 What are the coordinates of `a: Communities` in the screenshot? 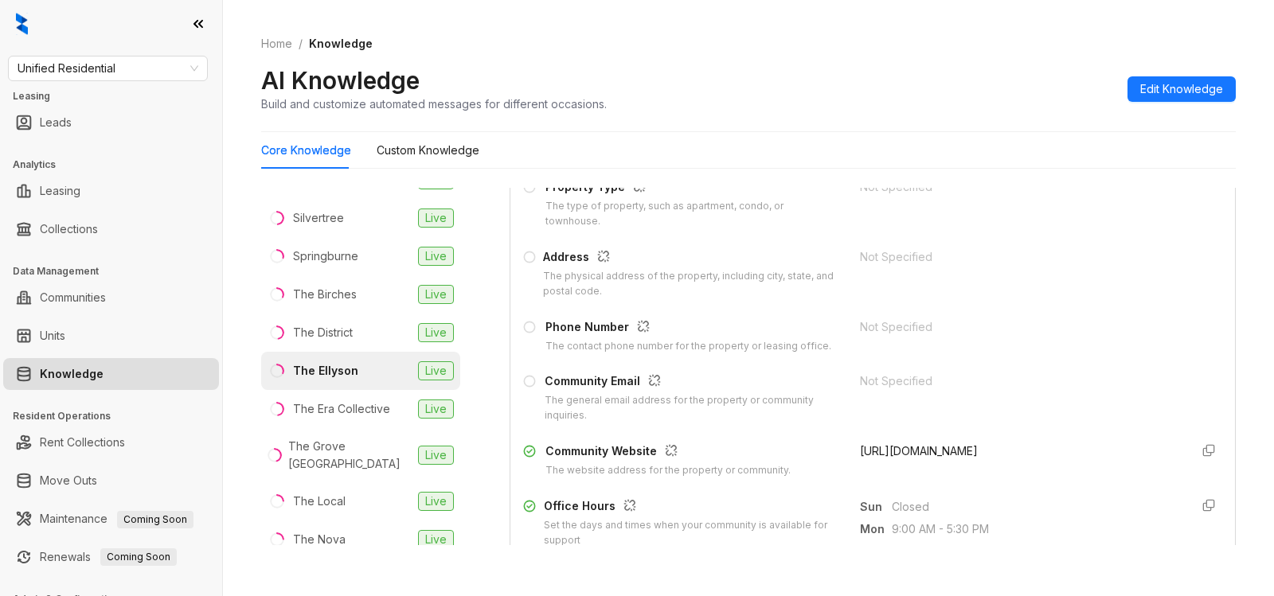 It's located at (72, 298).